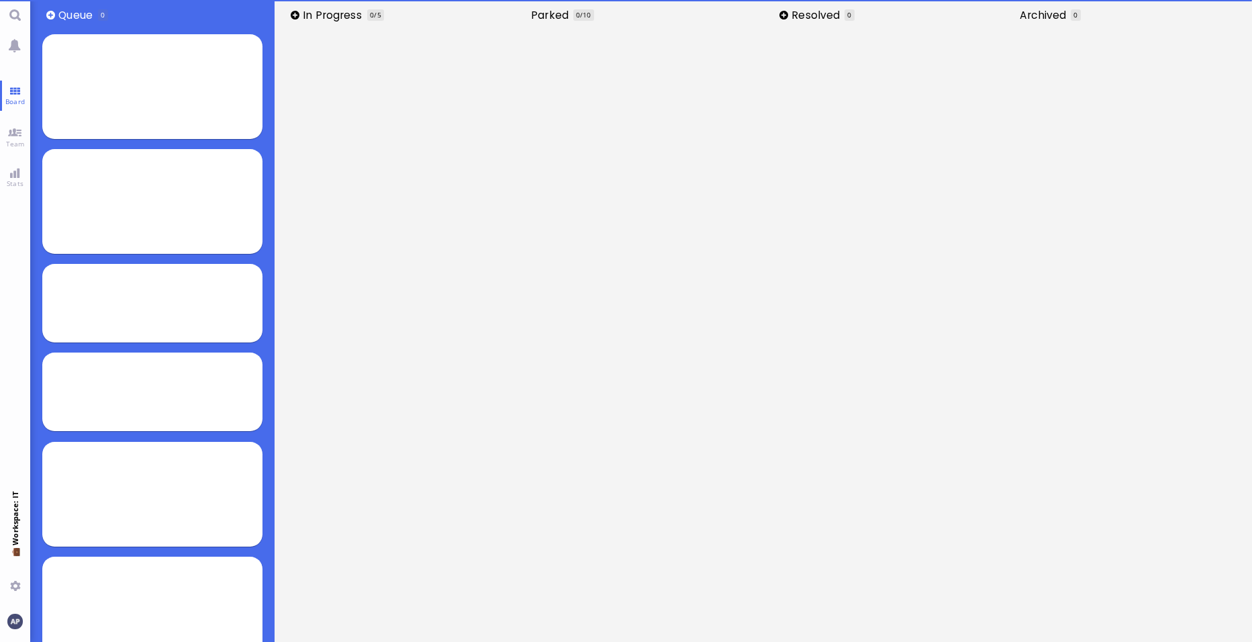 The height and width of the screenshot is (642, 1252). What do you see at coordinates (334, 15) in the screenshot?
I see `span: In progress` at bounding box center [334, 15].